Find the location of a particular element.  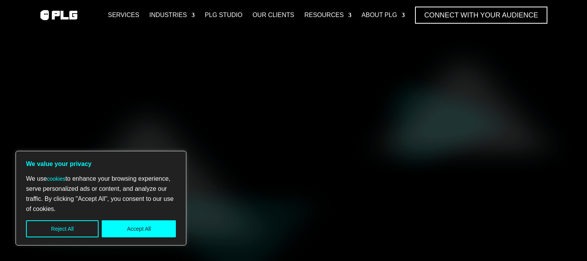

a: Connect with Your Audience is located at coordinates (481, 15).